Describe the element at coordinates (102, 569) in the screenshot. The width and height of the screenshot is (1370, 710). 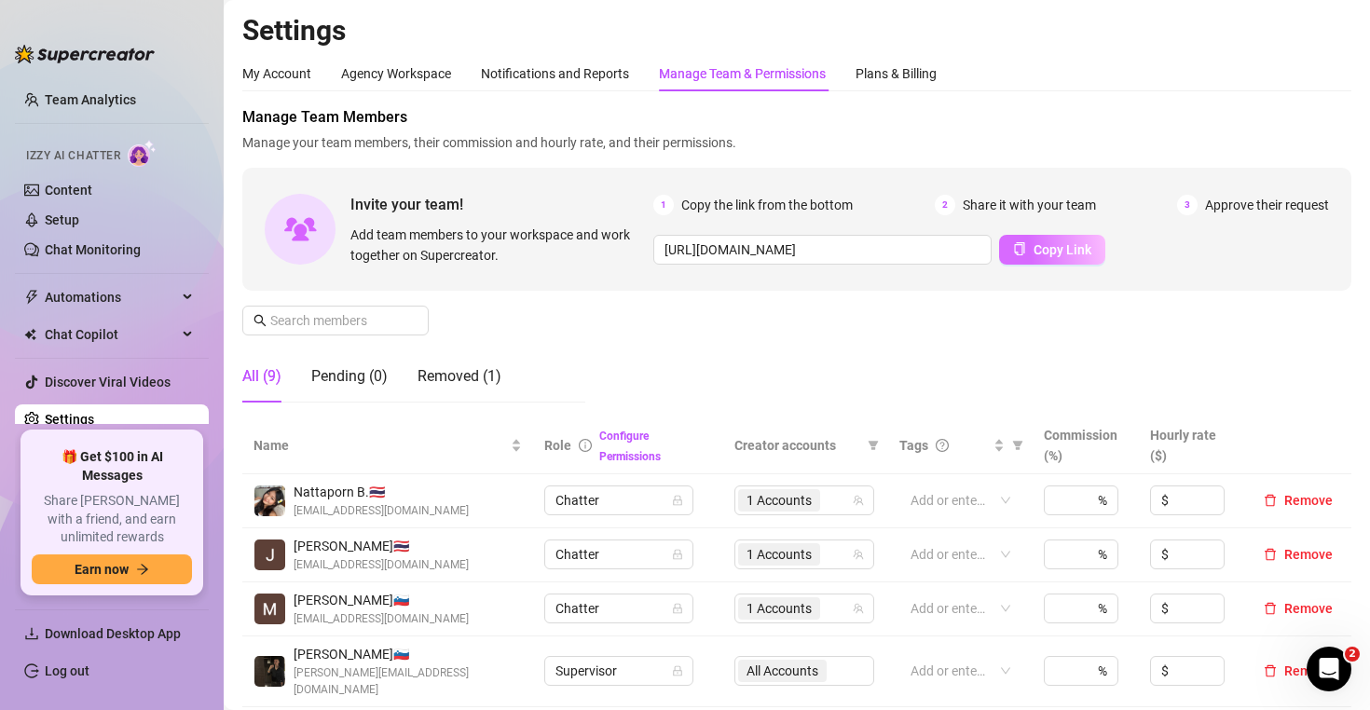
I see `span: Earn now` at that location.